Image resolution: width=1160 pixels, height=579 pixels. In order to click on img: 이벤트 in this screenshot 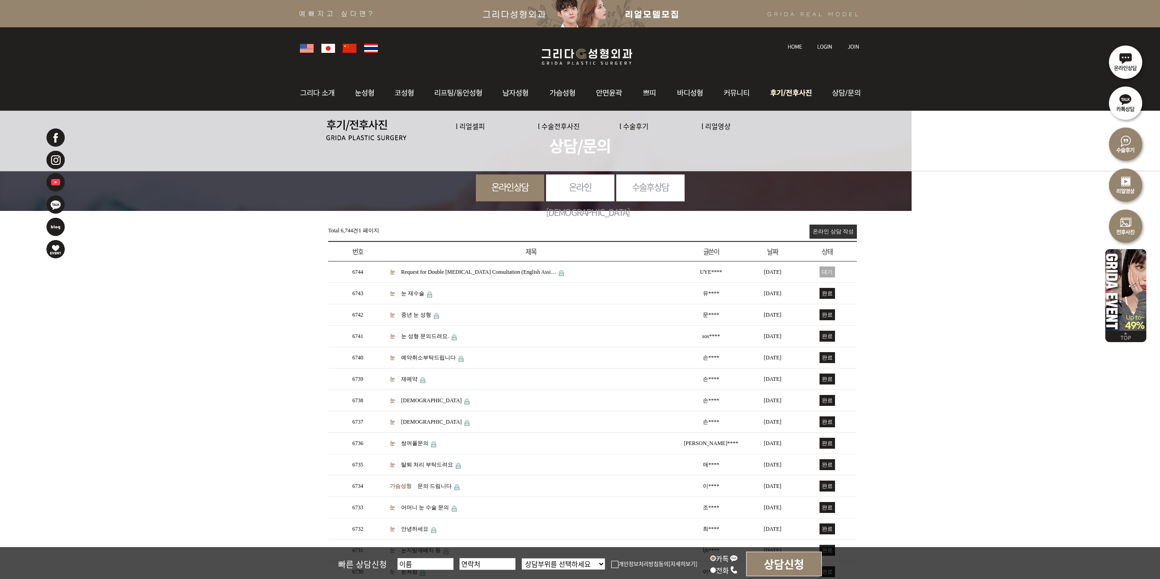, I will do `click(1126, 289)`.